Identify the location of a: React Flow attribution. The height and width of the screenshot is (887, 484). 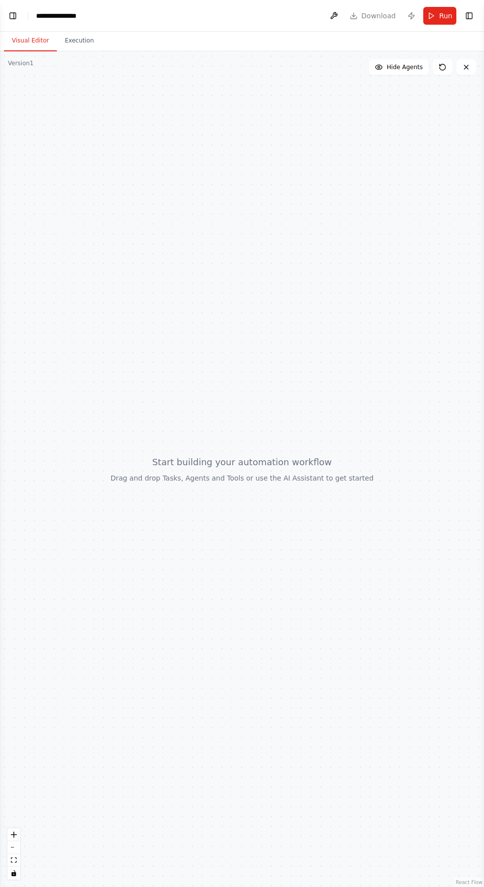
(469, 882).